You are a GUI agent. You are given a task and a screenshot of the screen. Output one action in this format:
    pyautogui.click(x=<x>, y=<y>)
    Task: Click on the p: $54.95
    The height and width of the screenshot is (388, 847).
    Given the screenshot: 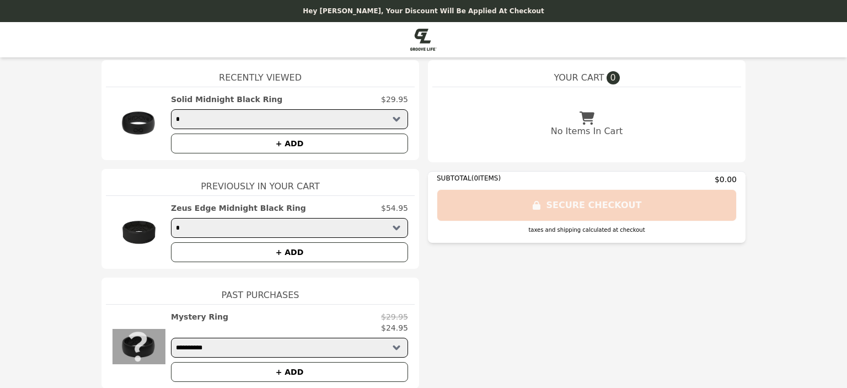 What is the action you would take?
    pyautogui.click(x=394, y=208)
    